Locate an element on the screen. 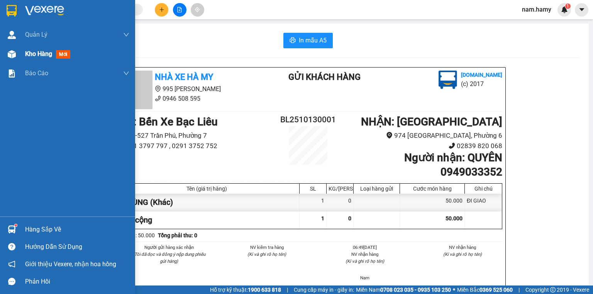 This screenshot has height=294, width=593. div: 1 is located at coordinates (313, 202).